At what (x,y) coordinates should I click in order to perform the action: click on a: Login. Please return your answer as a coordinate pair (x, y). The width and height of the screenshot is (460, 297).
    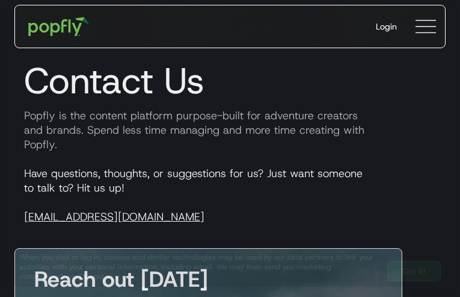
    Looking at the image, I should click on (386, 26).